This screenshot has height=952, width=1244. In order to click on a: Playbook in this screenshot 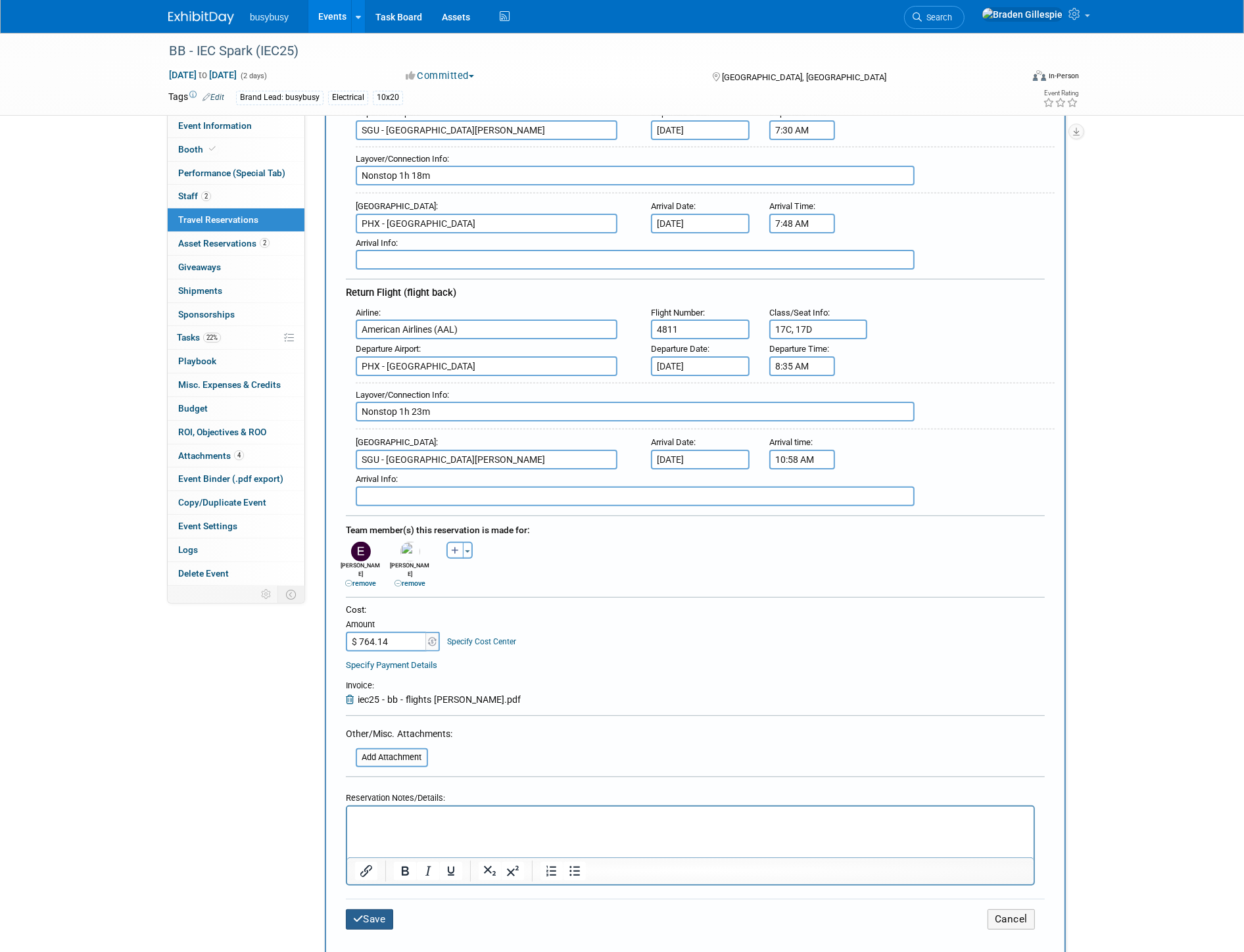, I will do `click(236, 361)`.